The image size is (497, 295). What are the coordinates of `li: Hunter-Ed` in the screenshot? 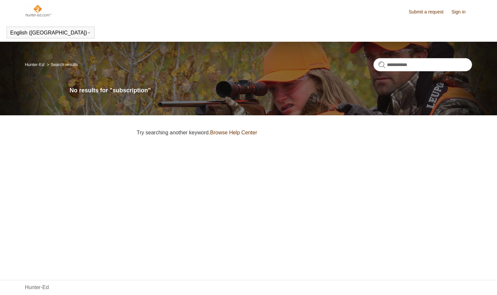 It's located at (35, 64).